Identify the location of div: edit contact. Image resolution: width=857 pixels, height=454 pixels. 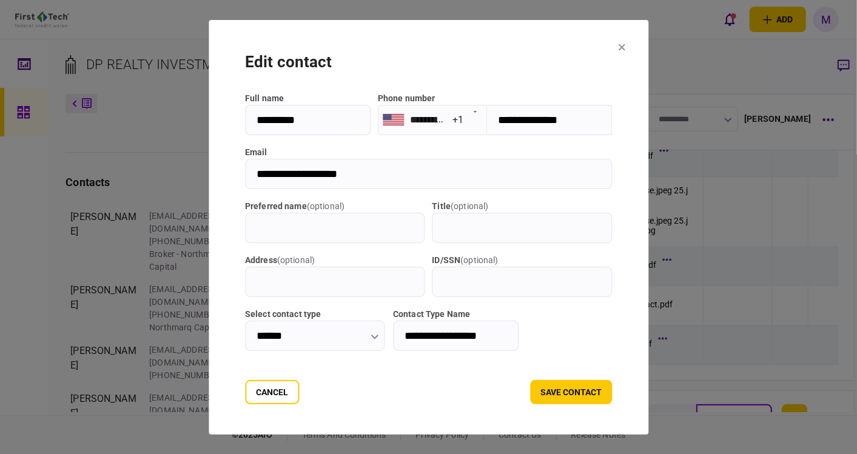
(428, 62).